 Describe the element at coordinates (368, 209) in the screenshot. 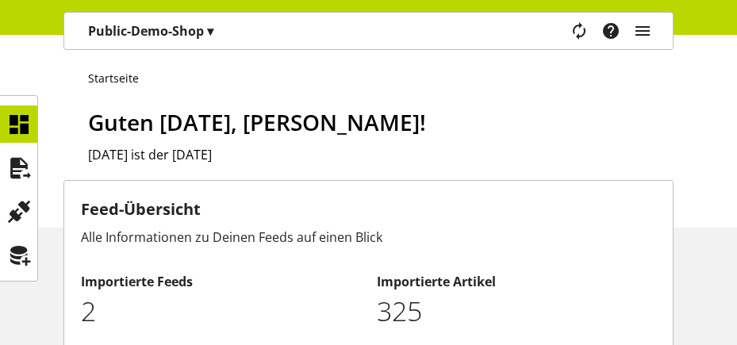

I see `h3: Feed-Übersicht` at that location.